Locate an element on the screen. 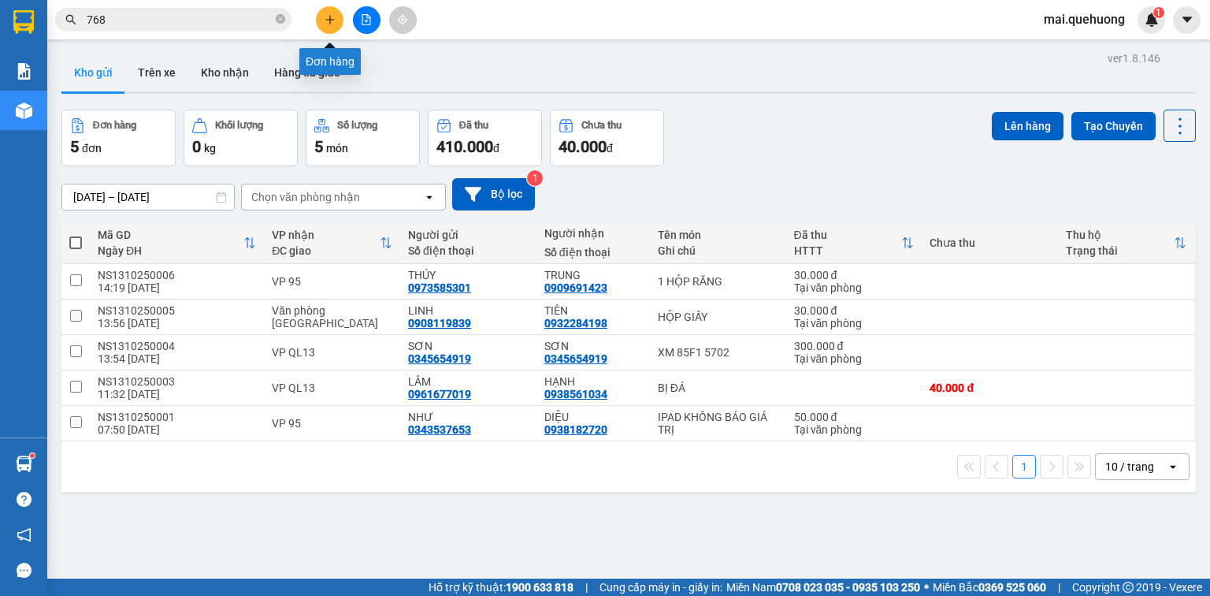 Image resolution: width=1210 pixels, height=596 pixels. div: LINH is located at coordinates (468, 311).